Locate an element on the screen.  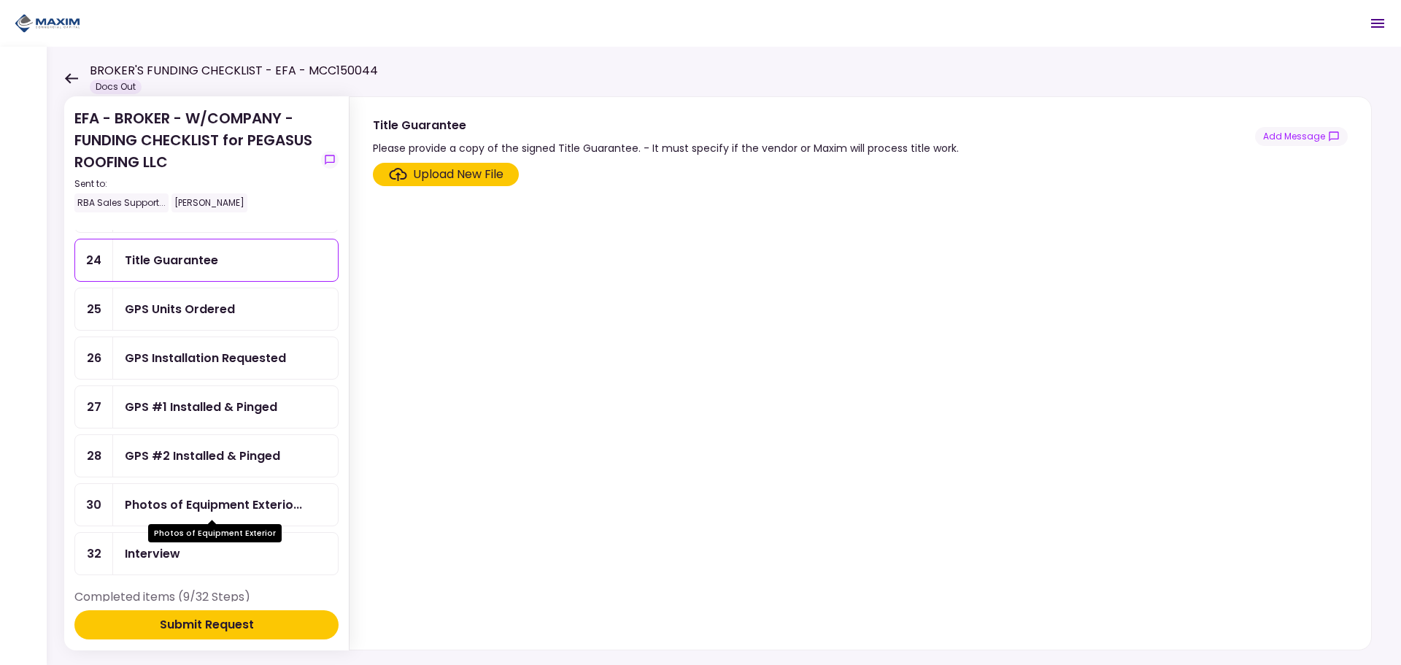
div: RBA Sales Support... is located at coordinates (121, 203).